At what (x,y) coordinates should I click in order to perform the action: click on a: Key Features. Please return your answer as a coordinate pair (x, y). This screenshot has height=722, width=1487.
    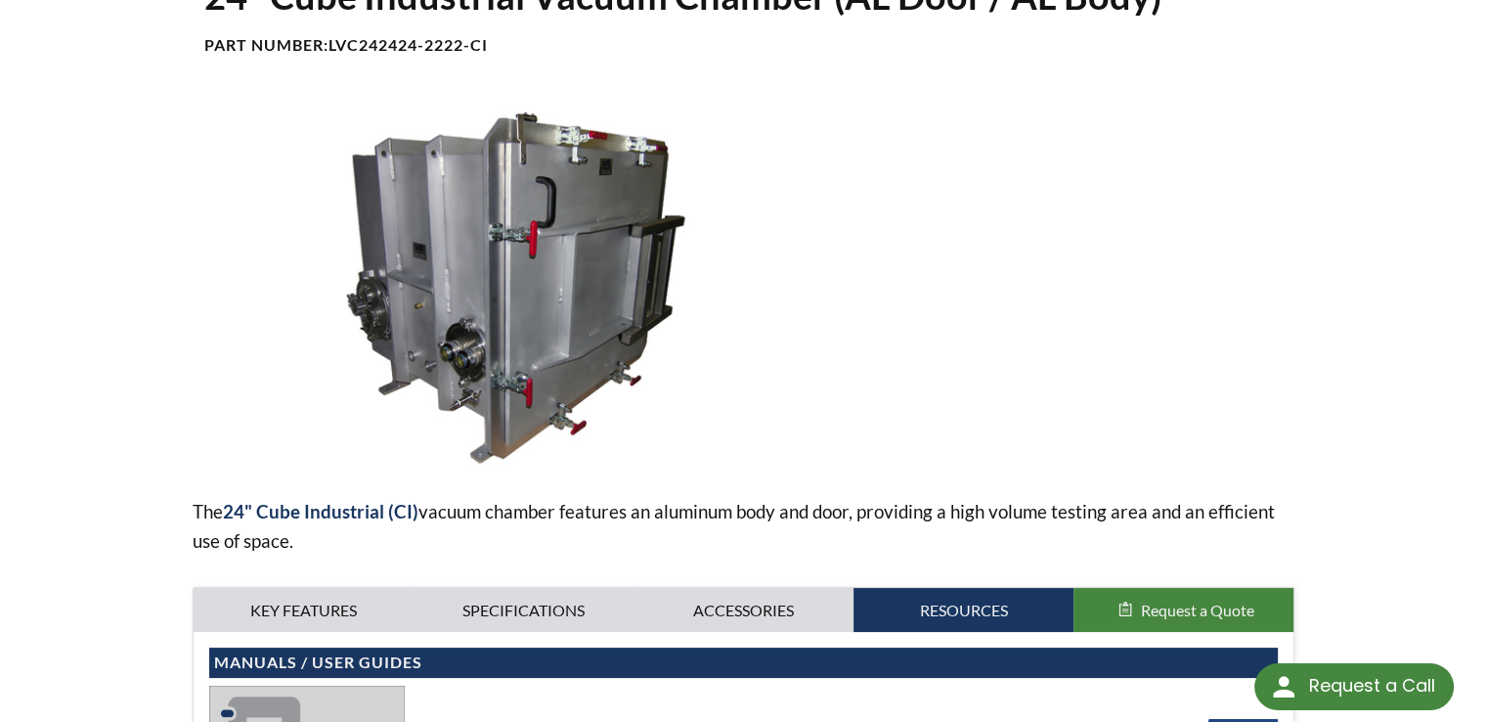
    Looking at the image, I should click on (303, 610).